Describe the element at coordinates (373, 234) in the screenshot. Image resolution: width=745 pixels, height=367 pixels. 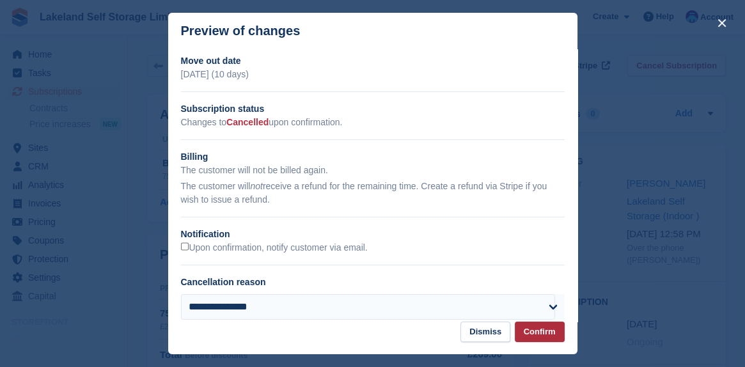
I see `h2: Notification` at that location.